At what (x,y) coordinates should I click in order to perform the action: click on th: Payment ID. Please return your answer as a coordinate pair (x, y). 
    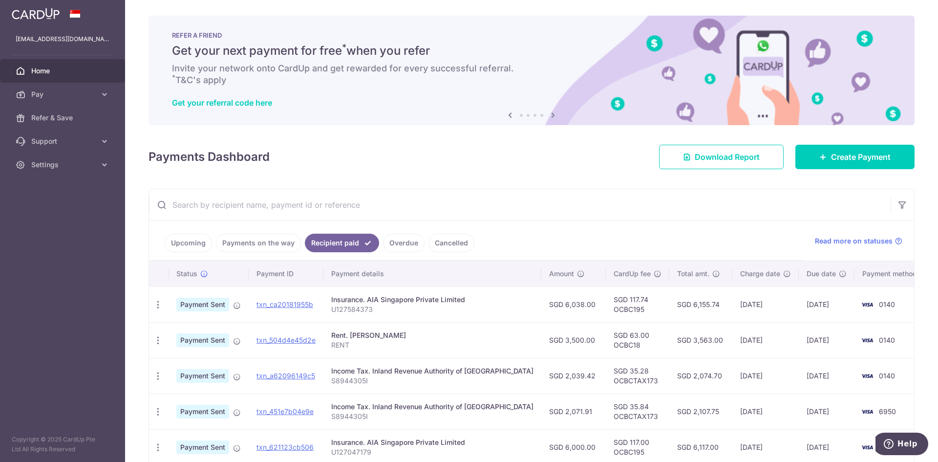
    Looking at the image, I should click on (286, 274).